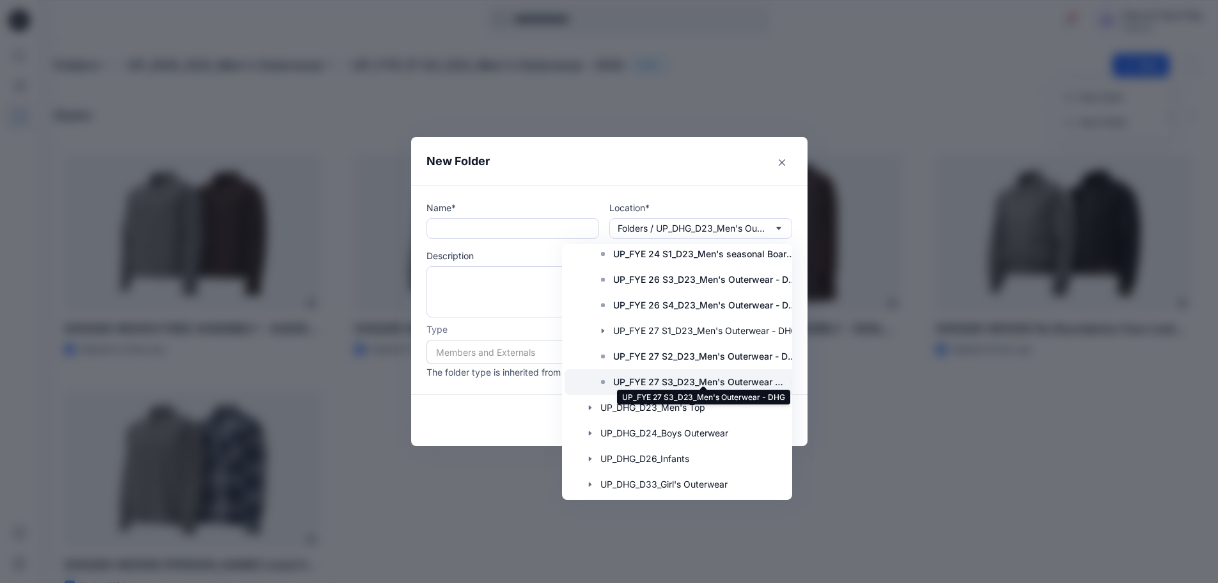 Image resolution: width=1218 pixels, height=583 pixels. What do you see at coordinates (701, 207) in the screenshot?
I see `p: Location*` at bounding box center [701, 207].